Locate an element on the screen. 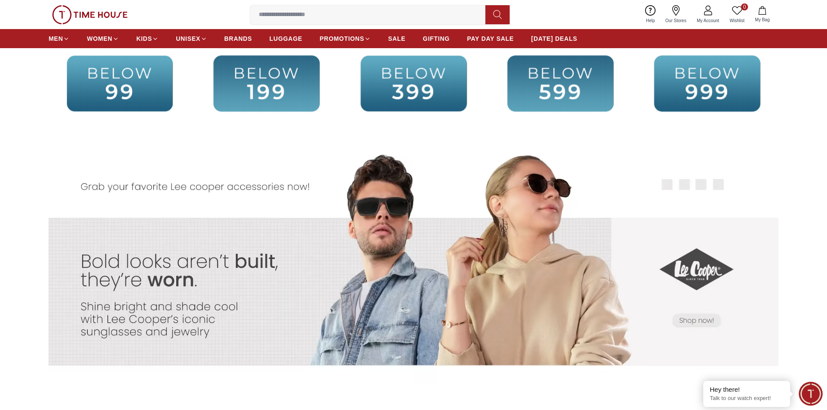  a: SALE is located at coordinates (397, 39).